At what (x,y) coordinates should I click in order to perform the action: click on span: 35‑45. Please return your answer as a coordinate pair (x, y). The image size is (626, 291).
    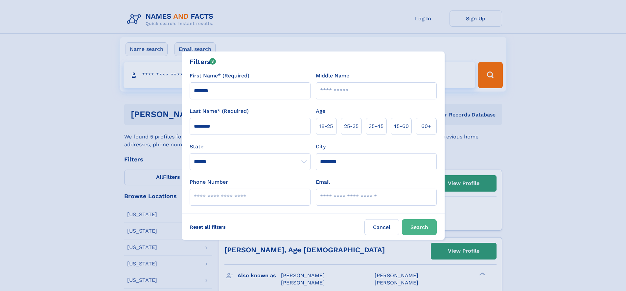
    Looking at the image, I should click on (376, 126).